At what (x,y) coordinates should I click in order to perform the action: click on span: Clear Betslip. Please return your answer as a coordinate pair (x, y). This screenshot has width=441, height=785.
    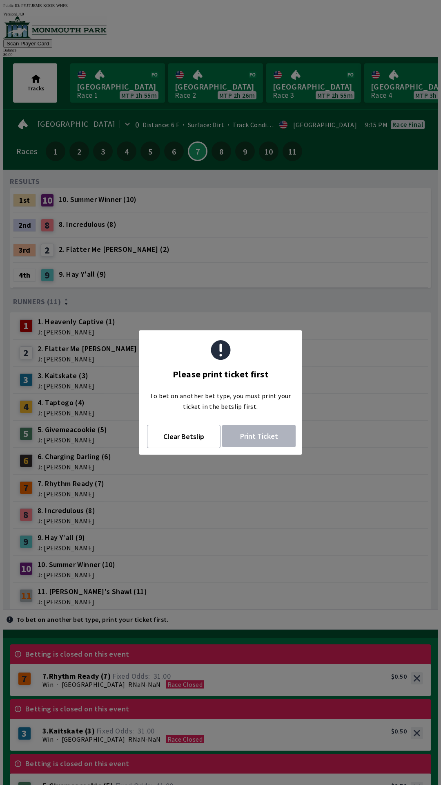
    Looking at the image, I should click on (184, 436).